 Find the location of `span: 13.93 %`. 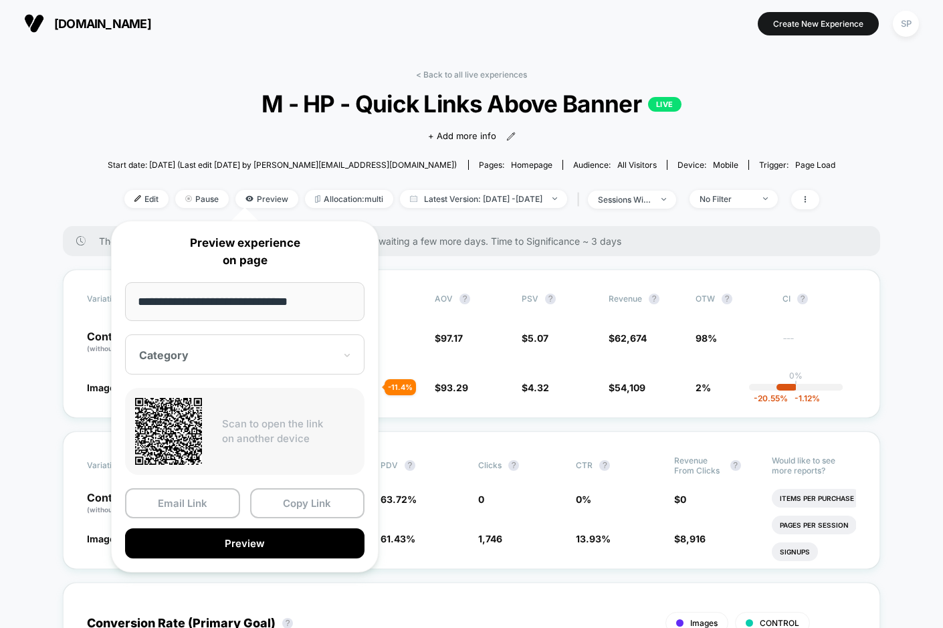

span: 13.93 % is located at coordinates (593, 538).